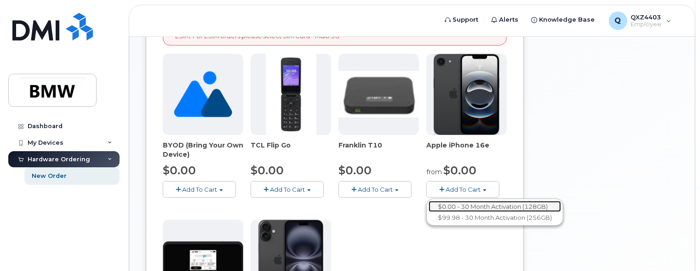  What do you see at coordinates (647, 24) in the screenshot?
I see `span: Employee` at bounding box center [647, 24].